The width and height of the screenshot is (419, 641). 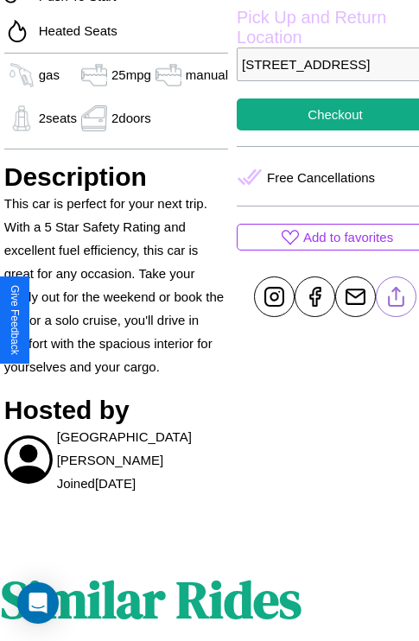 I want to click on p: 2 seats, so click(x=58, y=118).